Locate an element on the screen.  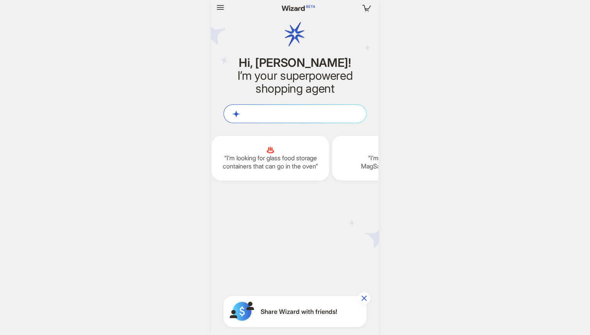
h2: I’m your superpowered shopping agent is located at coordinates (295, 82).